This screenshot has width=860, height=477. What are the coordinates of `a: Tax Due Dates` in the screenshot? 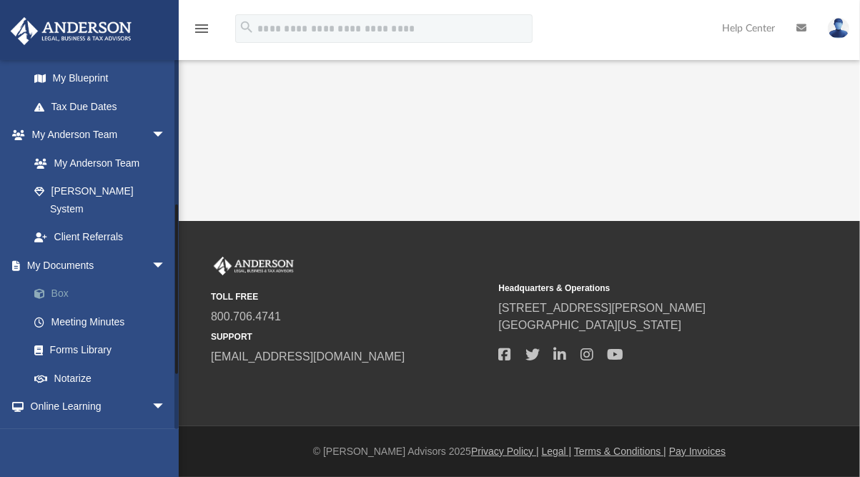 It's located at (104, 106).